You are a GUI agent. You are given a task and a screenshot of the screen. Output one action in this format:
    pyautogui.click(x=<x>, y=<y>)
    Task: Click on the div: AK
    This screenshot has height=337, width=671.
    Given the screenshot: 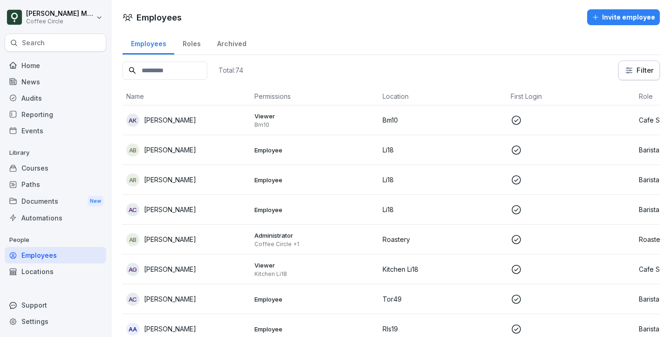 What is the action you would take?
    pyautogui.click(x=133, y=120)
    